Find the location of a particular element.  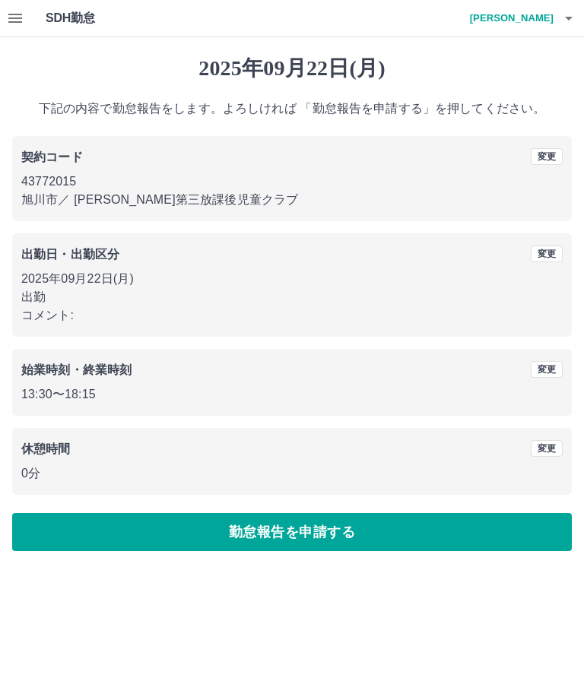

p: 43772015 is located at coordinates (292, 182).